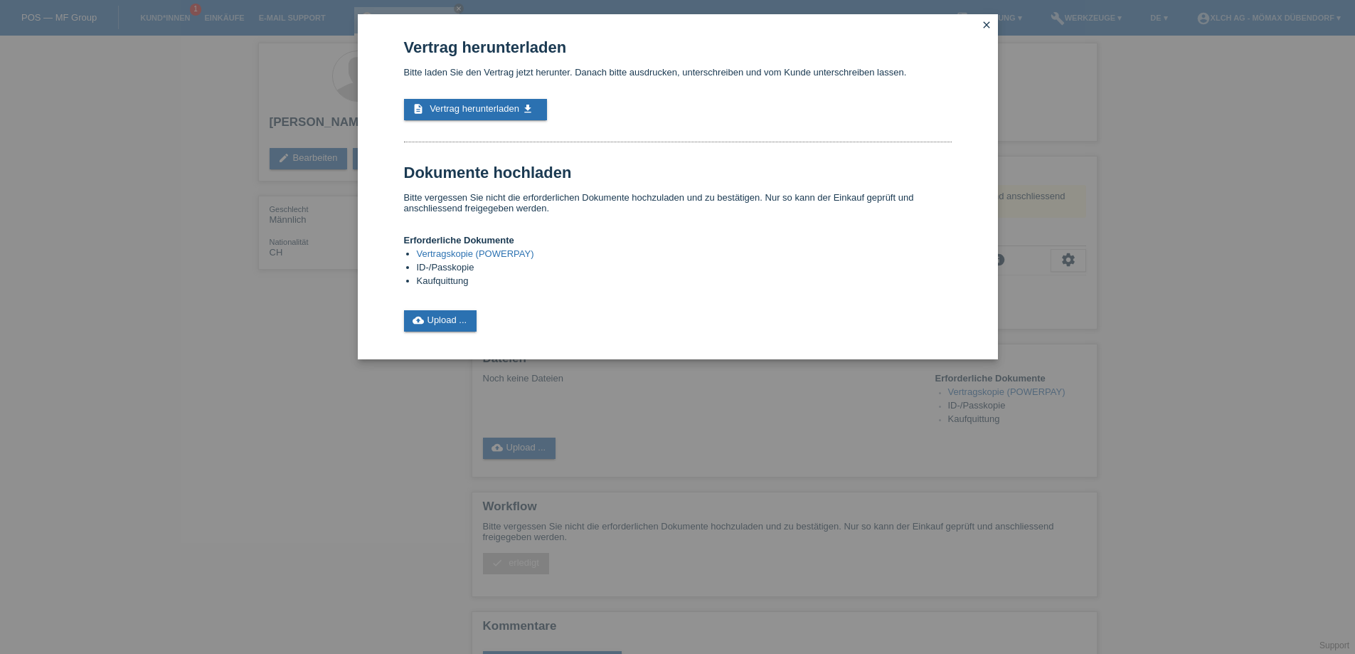  Describe the element at coordinates (987, 25) in the screenshot. I see `i: close` at that location.